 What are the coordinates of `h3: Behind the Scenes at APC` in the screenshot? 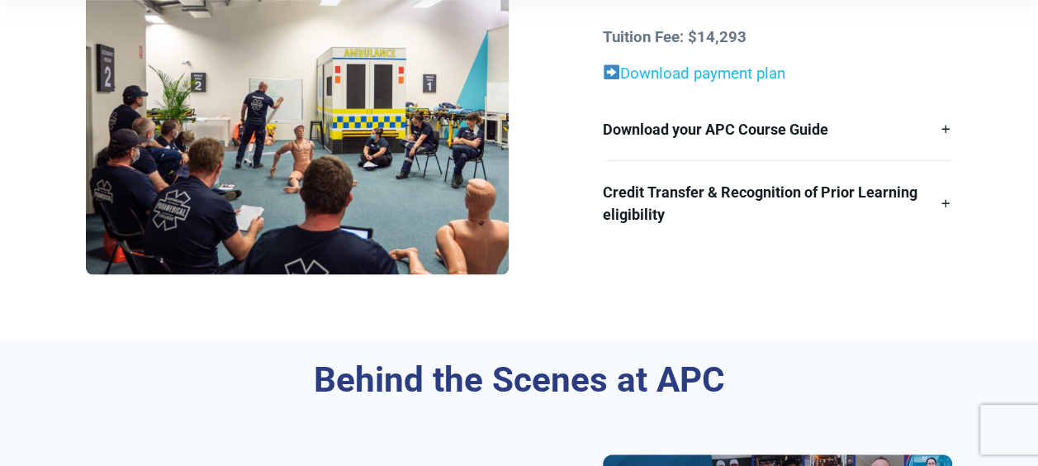 It's located at (518, 380).